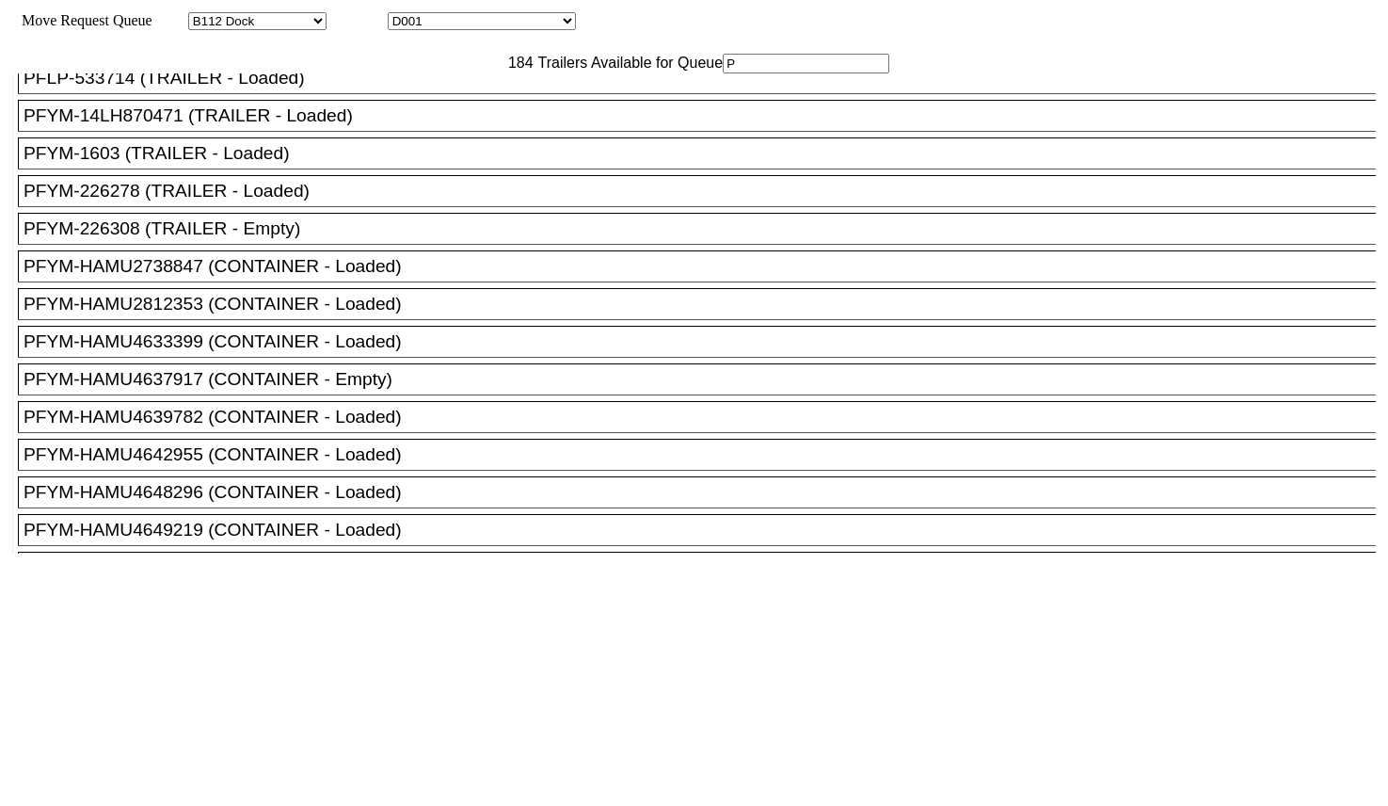  I want to click on div: PFYM-HAMU4637917 (CONTAINER - Empty), so click(705, 379).